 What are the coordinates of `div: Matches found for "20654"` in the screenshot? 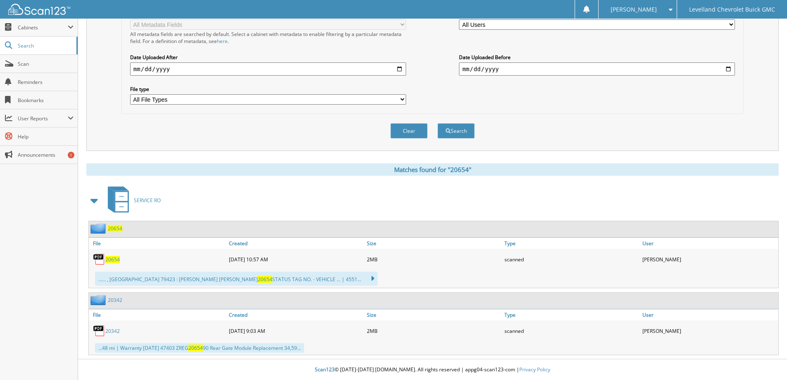 It's located at (433, 169).